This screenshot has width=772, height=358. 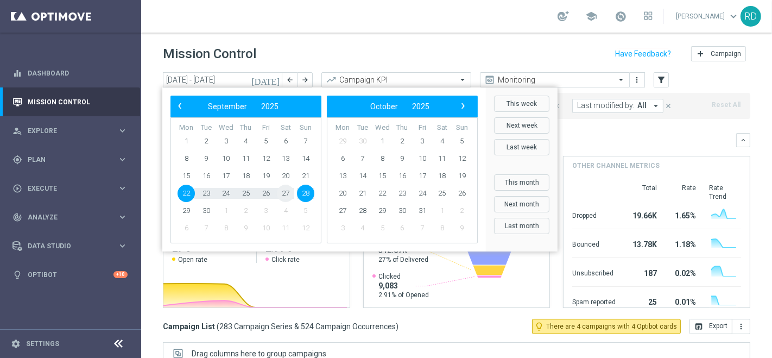 What do you see at coordinates (70, 160) in the screenshot?
I see `button: gps_fixed Plan keyboard_arrow_right` at bounding box center [70, 160].